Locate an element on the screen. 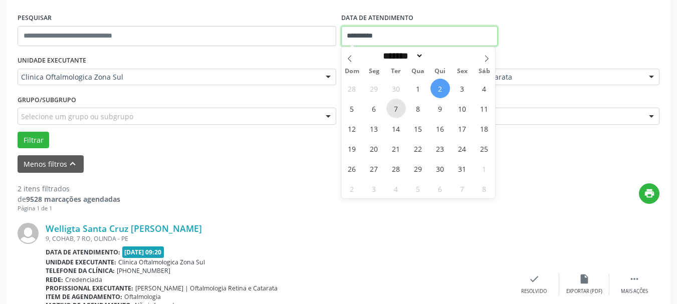  span: Outubro 6, 2025 is located at coordinates (374, 108).